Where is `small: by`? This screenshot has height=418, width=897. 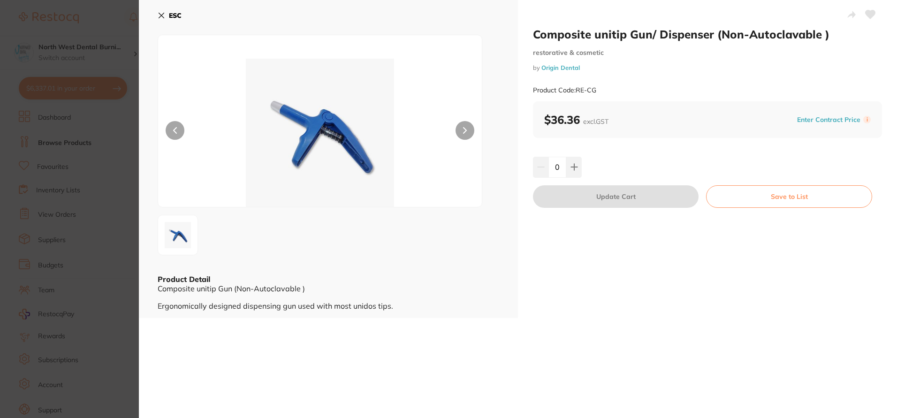
small: by is located at coordinates (707, 68).